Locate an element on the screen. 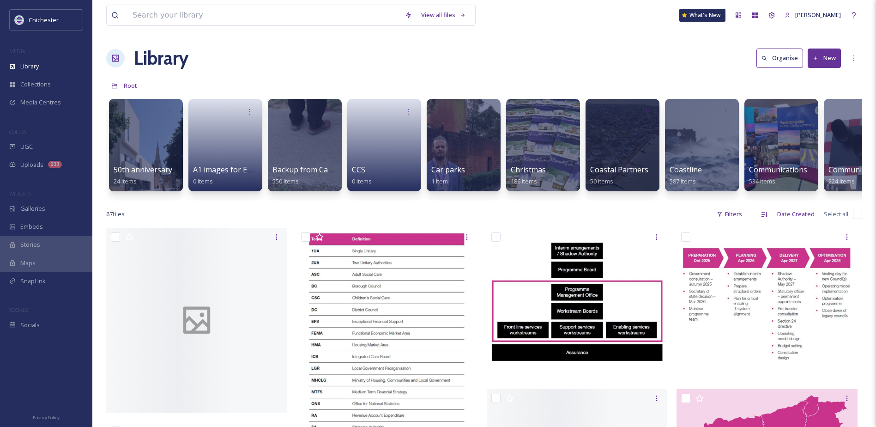 This screenshot has height=427, width=876. span: Root is located at coordinates (130, 85).